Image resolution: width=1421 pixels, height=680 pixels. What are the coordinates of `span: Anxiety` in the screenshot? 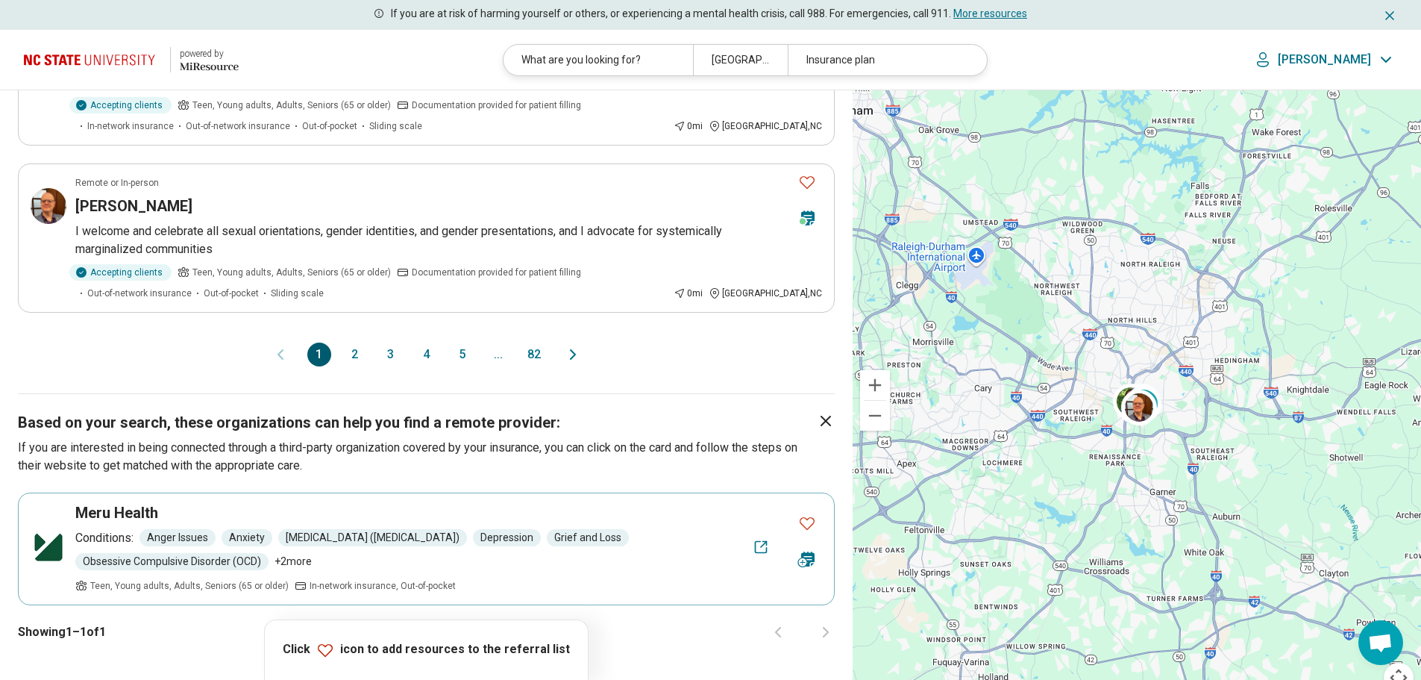 It's located at (247, 537).